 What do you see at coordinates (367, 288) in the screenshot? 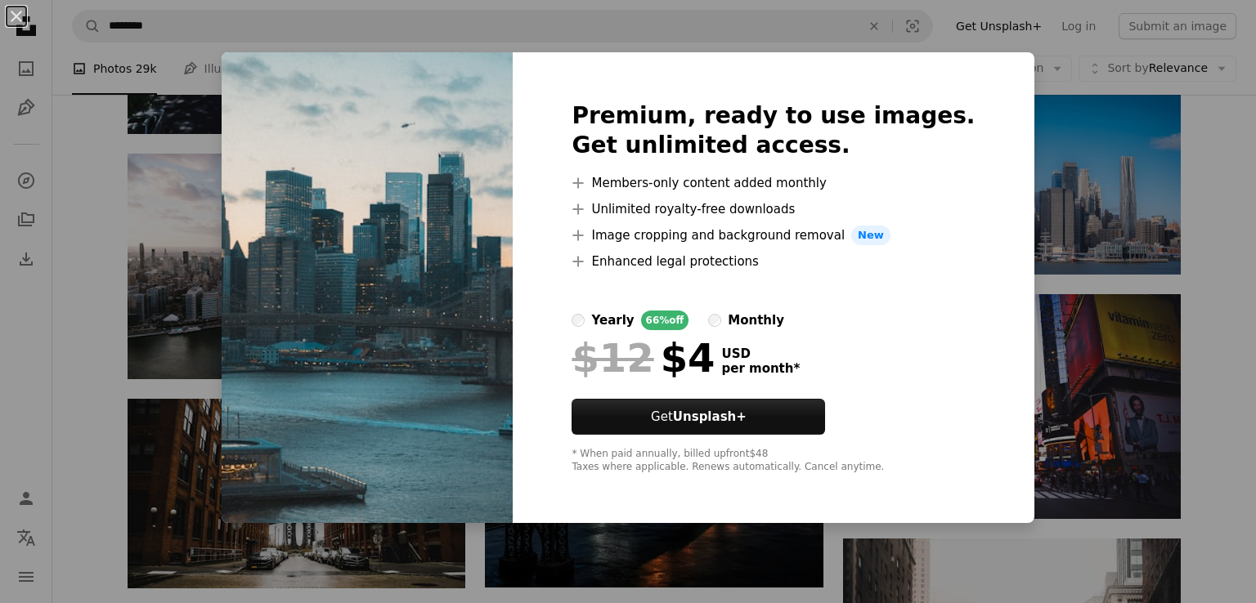
I see `img: premium_photo-1682048358672-1c5c6c9ed2ae` at bounding box center [367, 288].